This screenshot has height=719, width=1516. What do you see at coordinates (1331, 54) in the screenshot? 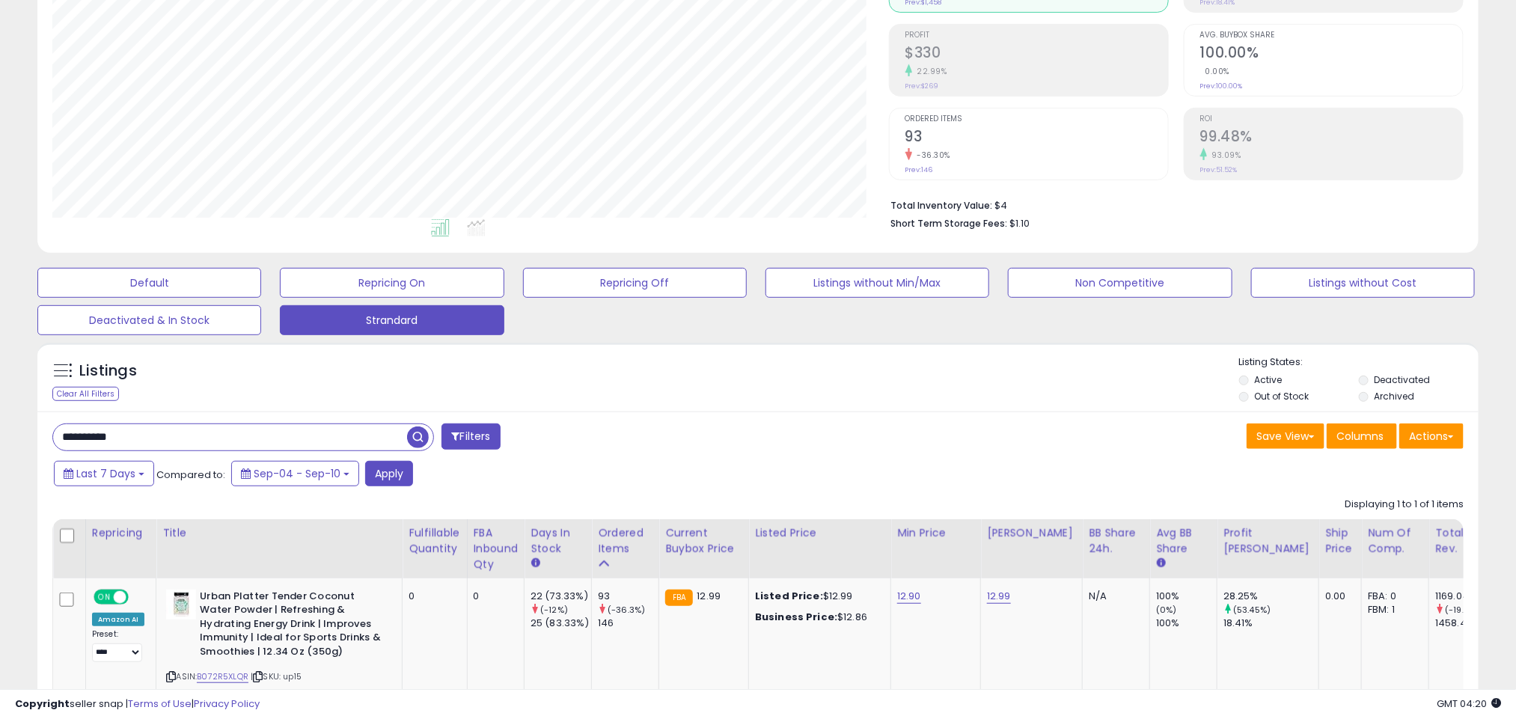
I see `h2: 100.00%` at bounding box center [1331, 54].